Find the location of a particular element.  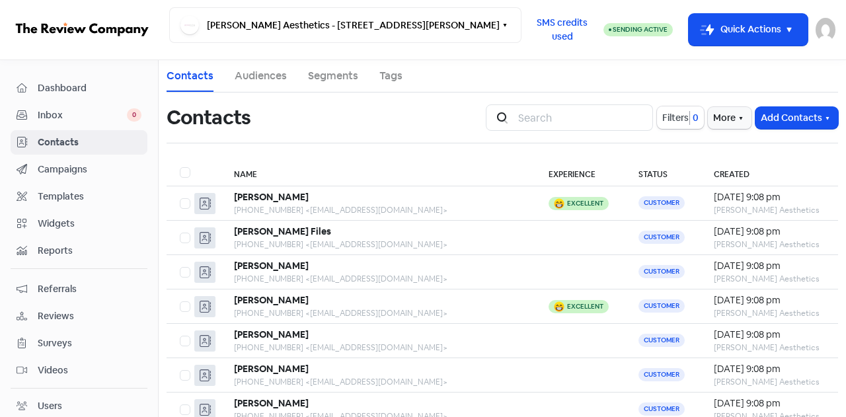

span: Referrals is located at coordinates (89, 289).